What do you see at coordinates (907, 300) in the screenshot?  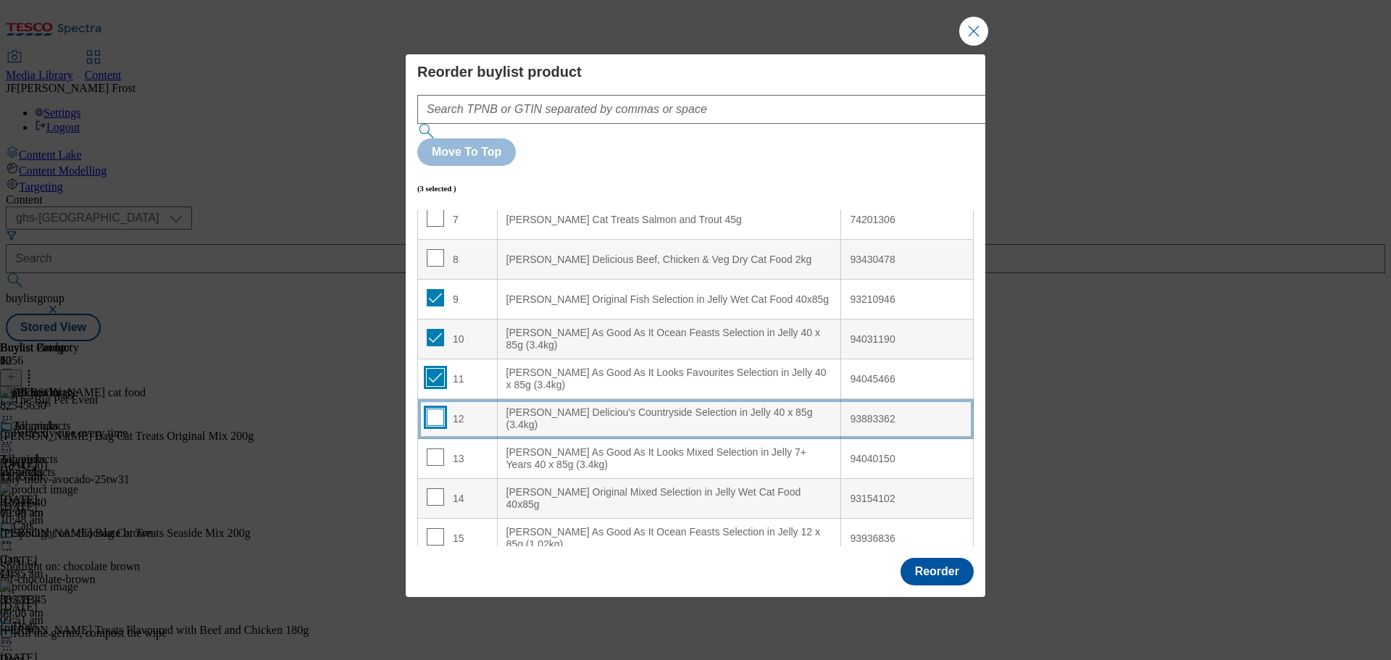 I see `div: 93210946` at bounding box center [907, 300].